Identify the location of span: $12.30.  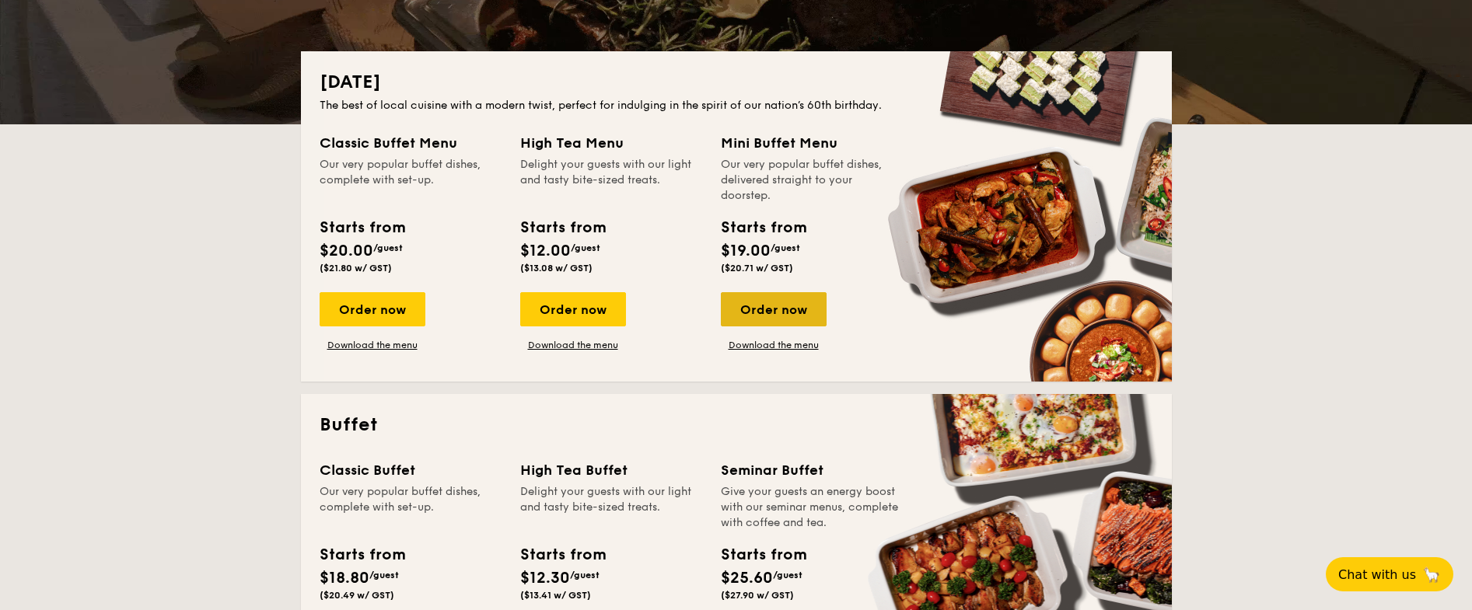
(545, 579).